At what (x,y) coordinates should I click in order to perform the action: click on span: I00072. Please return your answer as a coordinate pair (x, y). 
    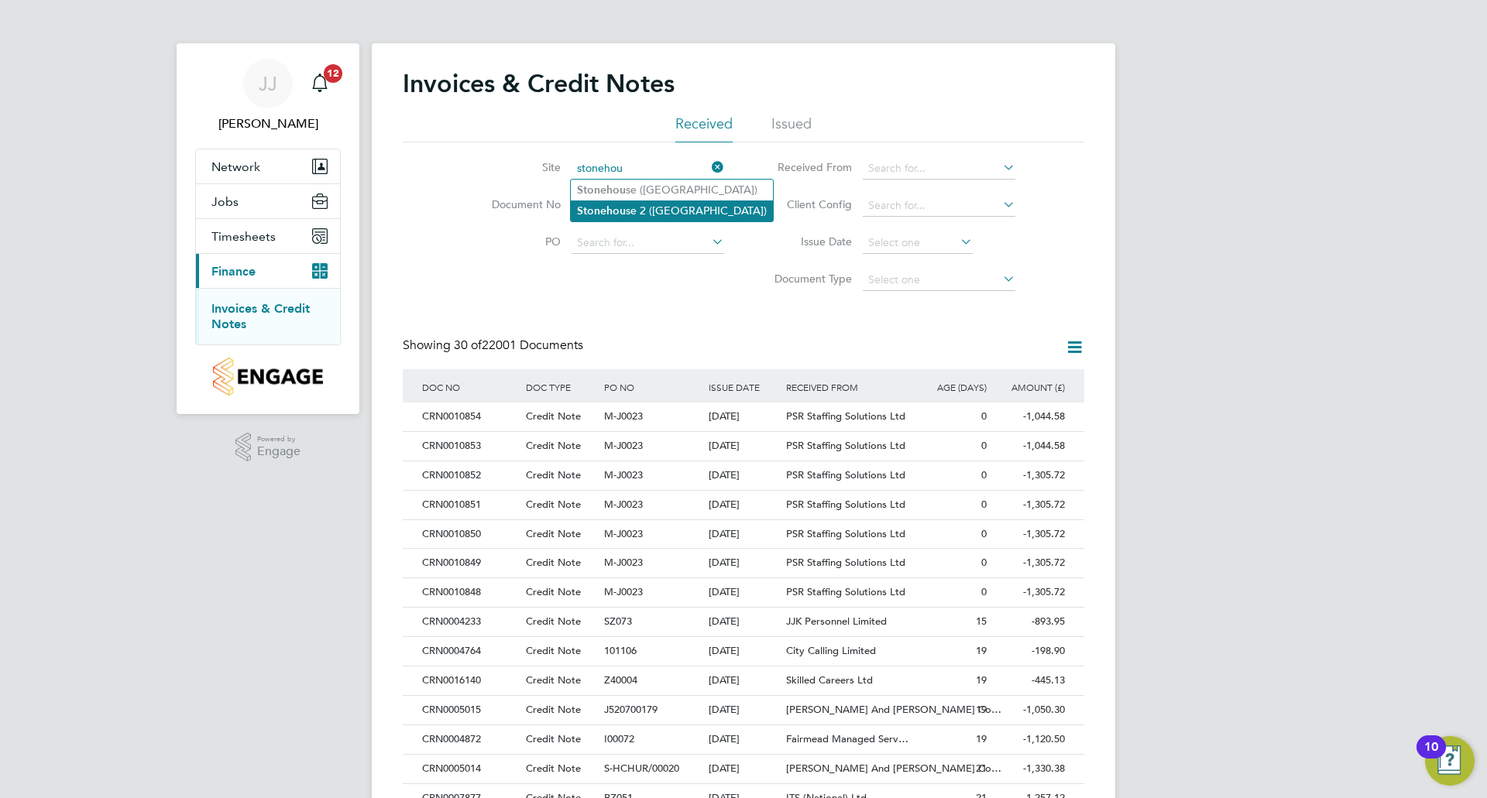
    Looking at the image, I should click on (619, 739).